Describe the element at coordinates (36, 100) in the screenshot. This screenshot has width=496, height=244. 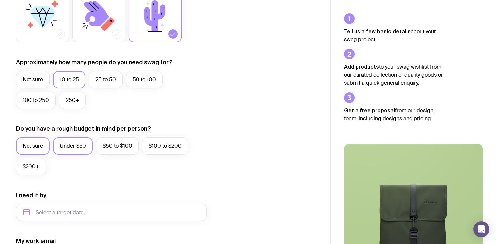
I see `label: 100 to 250` at that location.